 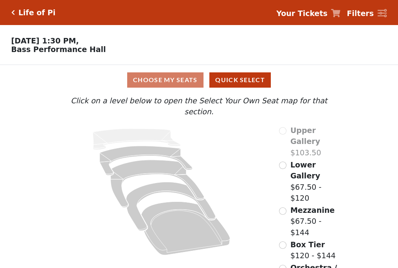 I want to click on span: Mezzanine, so click(x=313, y=210).